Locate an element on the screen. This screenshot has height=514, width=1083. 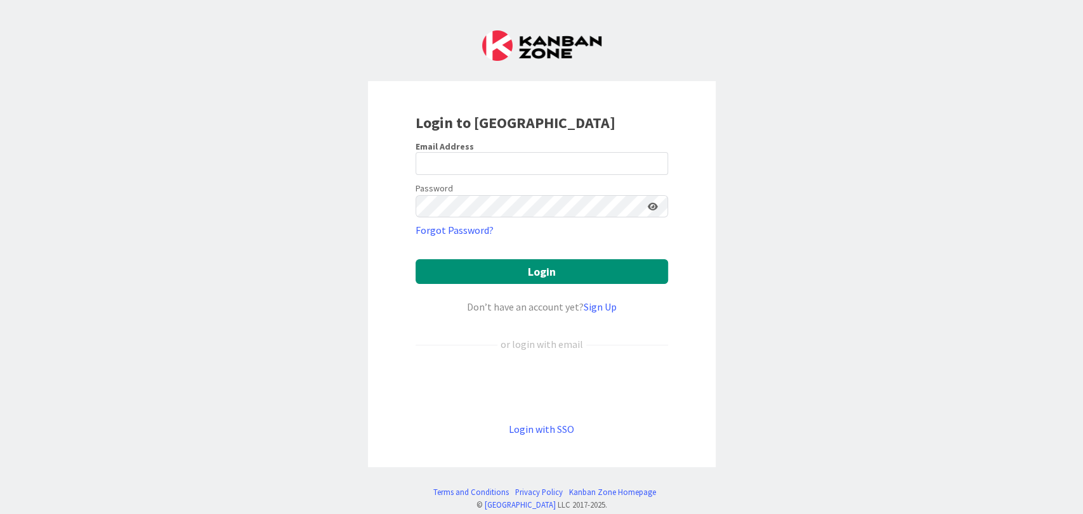
a: Sign Up is located at coordinates (600, 307).